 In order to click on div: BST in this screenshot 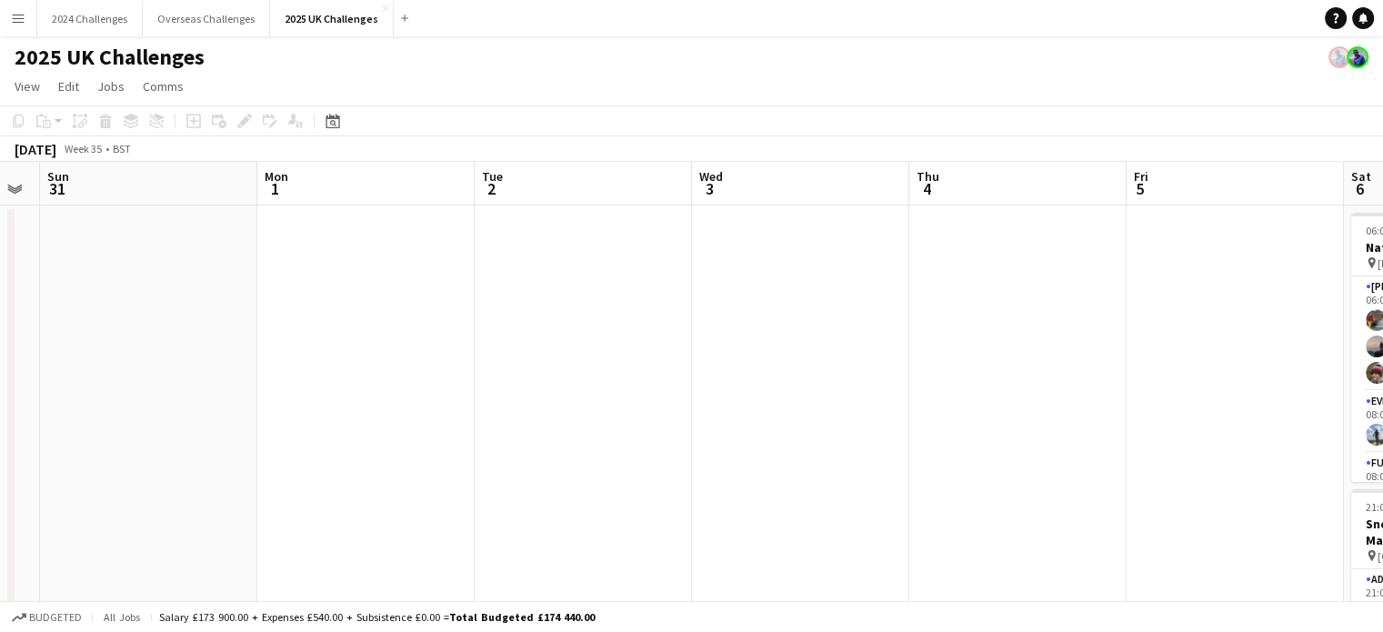, I will do `click(122, 148)`.